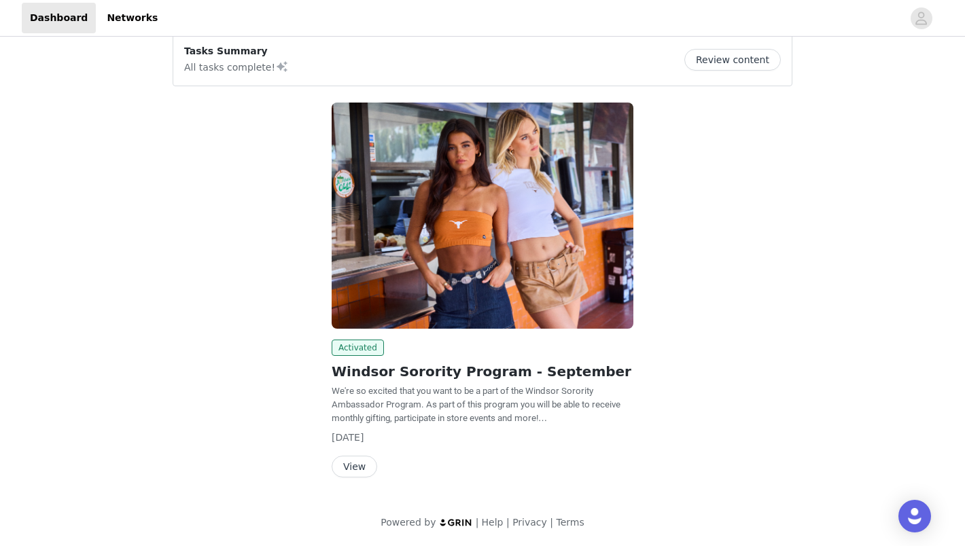 This screenshot has height=546, width=965. What do you see at coordinates (732, 60) in the screenshot?
I see `button: Review content` at bounding box center [732, 60].